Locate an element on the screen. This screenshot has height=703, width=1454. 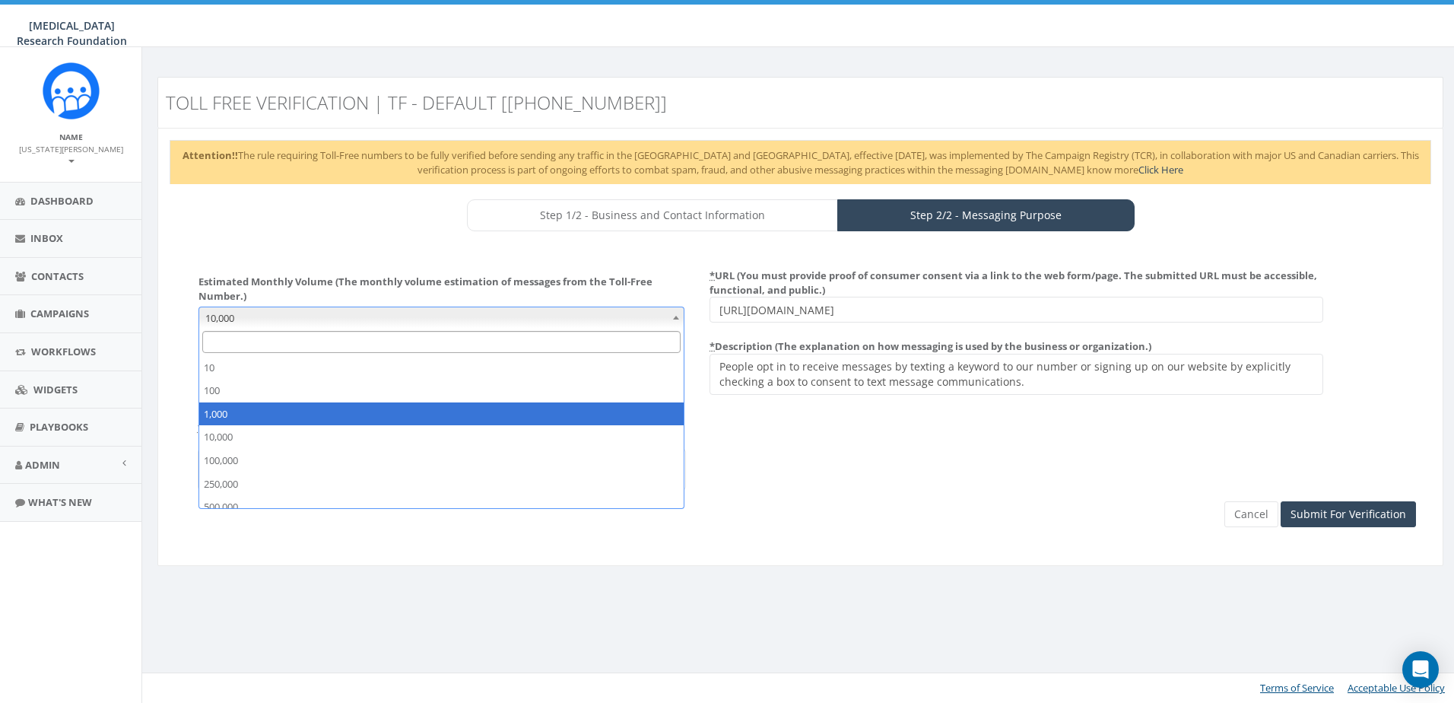
span: Inbox is located at coordinates (46, 238).